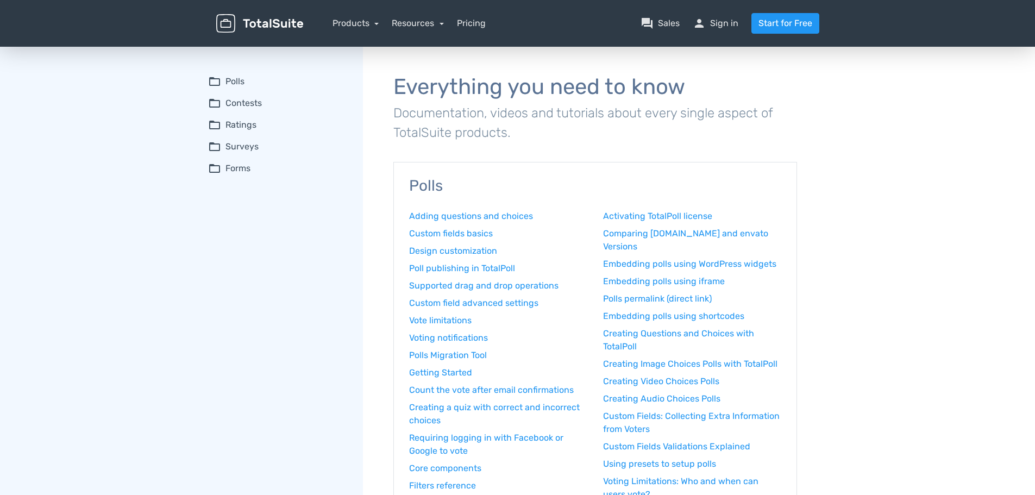 This screenshot has width=1035, height=495. Describe the element at coordinates (498, 355) in the screenshot. I see `a: Polls Migration Tool` at that location.